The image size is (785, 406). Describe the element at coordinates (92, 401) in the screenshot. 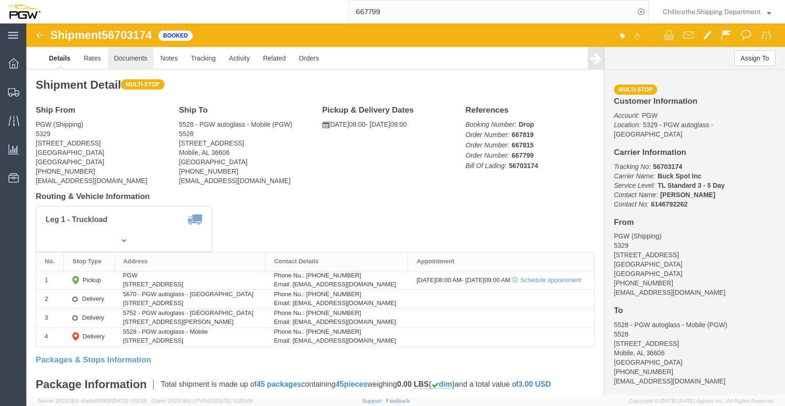

I see `span: Server: 2025.18.0-d1e9a510831` at that location.